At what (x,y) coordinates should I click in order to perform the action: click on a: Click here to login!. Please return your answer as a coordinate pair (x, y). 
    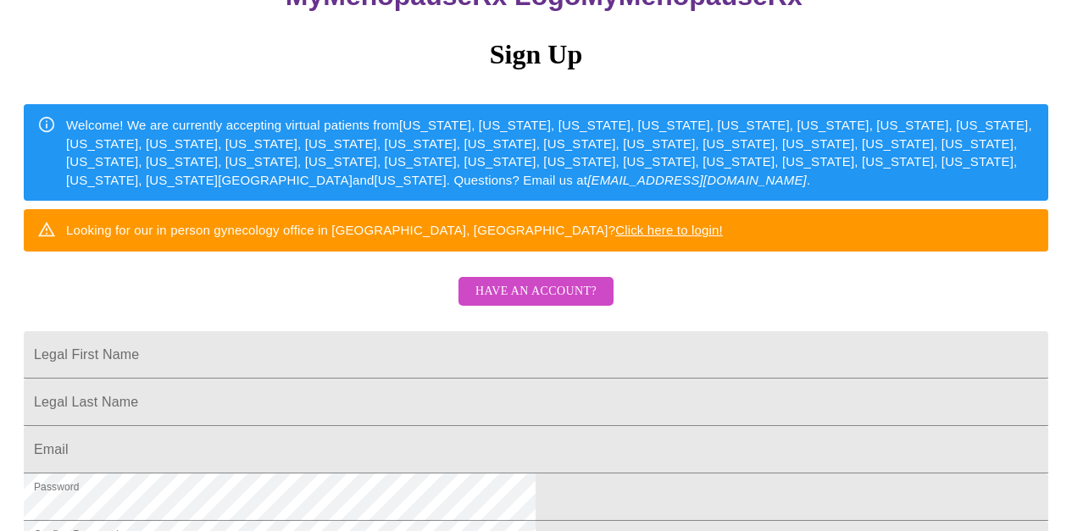
    Looking at the image, I should click on (669, 230).